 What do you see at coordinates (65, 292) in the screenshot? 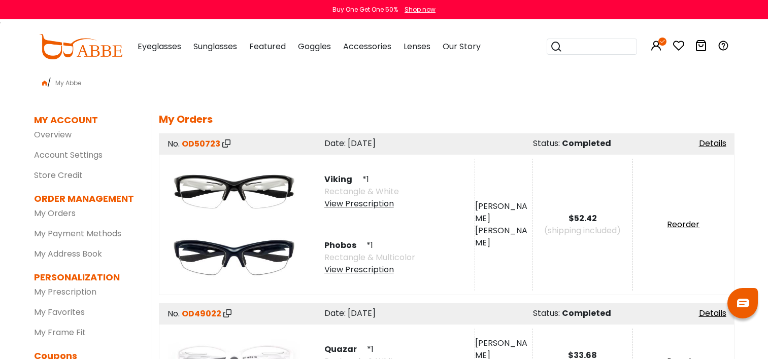
I see `a: My Prescription` at bounding box center [65, 292].